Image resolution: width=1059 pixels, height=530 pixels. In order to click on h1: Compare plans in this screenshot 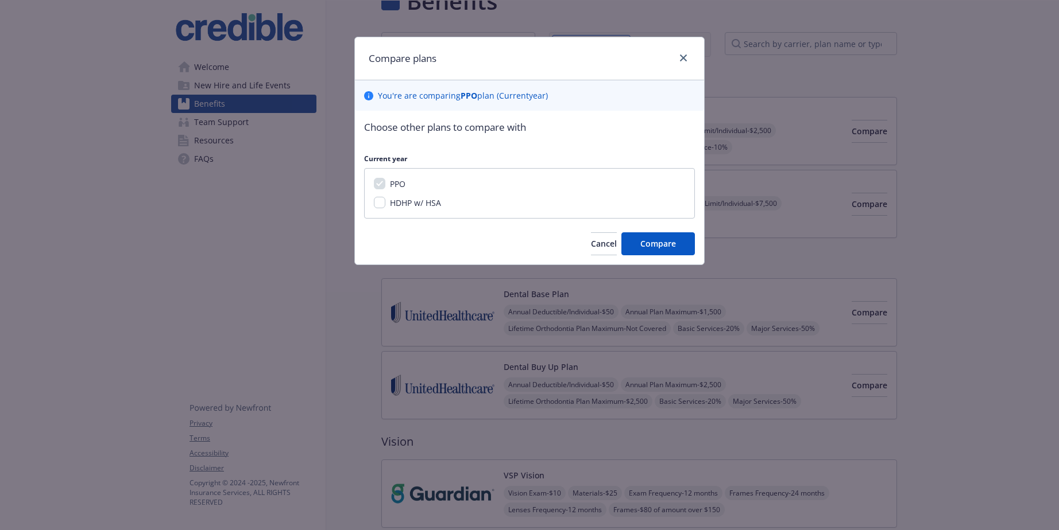, I will do `click(402, 59)`.